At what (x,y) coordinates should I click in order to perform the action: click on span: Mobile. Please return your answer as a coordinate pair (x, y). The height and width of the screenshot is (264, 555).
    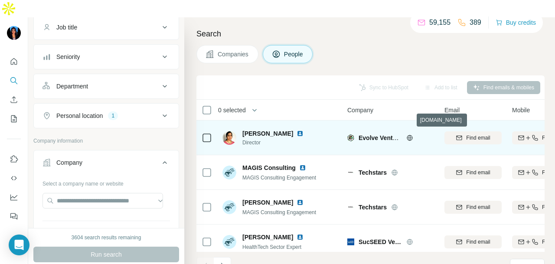
    Looking at the image, I should click on (521, 110).